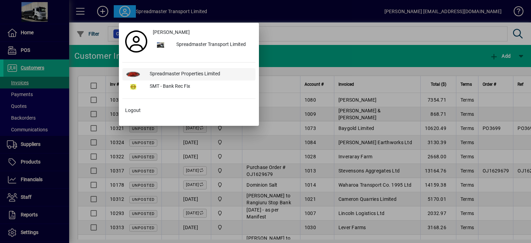  I want to click on div: Spreadmaster Properties Limited, so click(200, 74).